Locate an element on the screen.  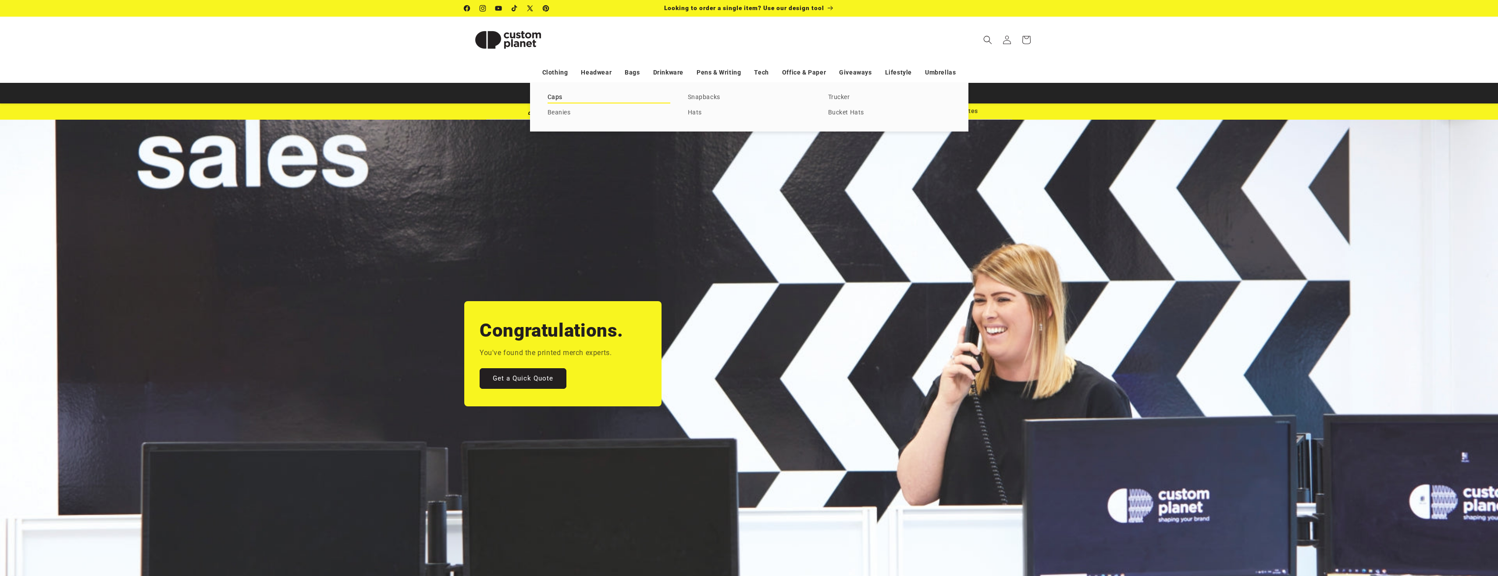
a: Drinkware is located at coordinates (668, 72).